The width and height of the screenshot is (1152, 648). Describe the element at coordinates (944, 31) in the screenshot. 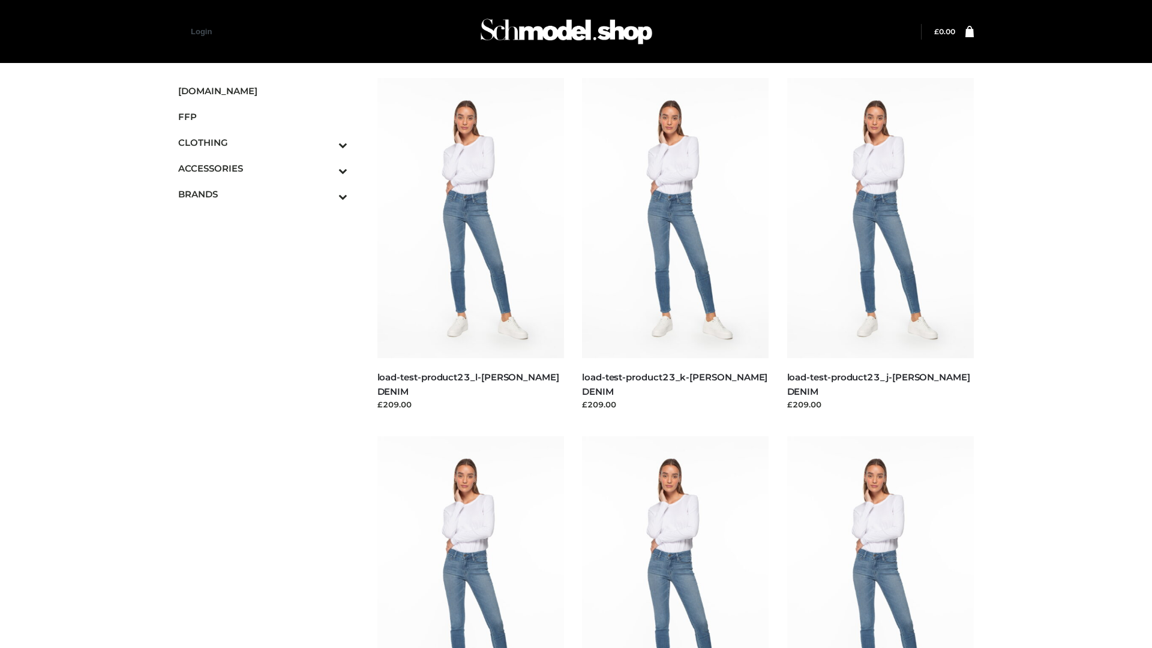

I see `bdi: 0.00` at that location.